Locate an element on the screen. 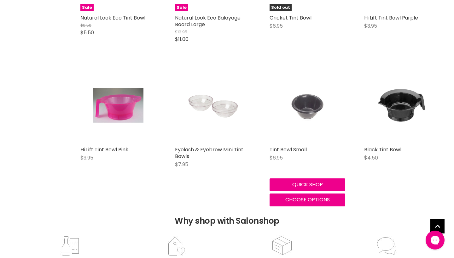 This screenshot has width=454, height=258. a: Natural Look Eco Balayage Board Large is located at coordinates (208, 21).